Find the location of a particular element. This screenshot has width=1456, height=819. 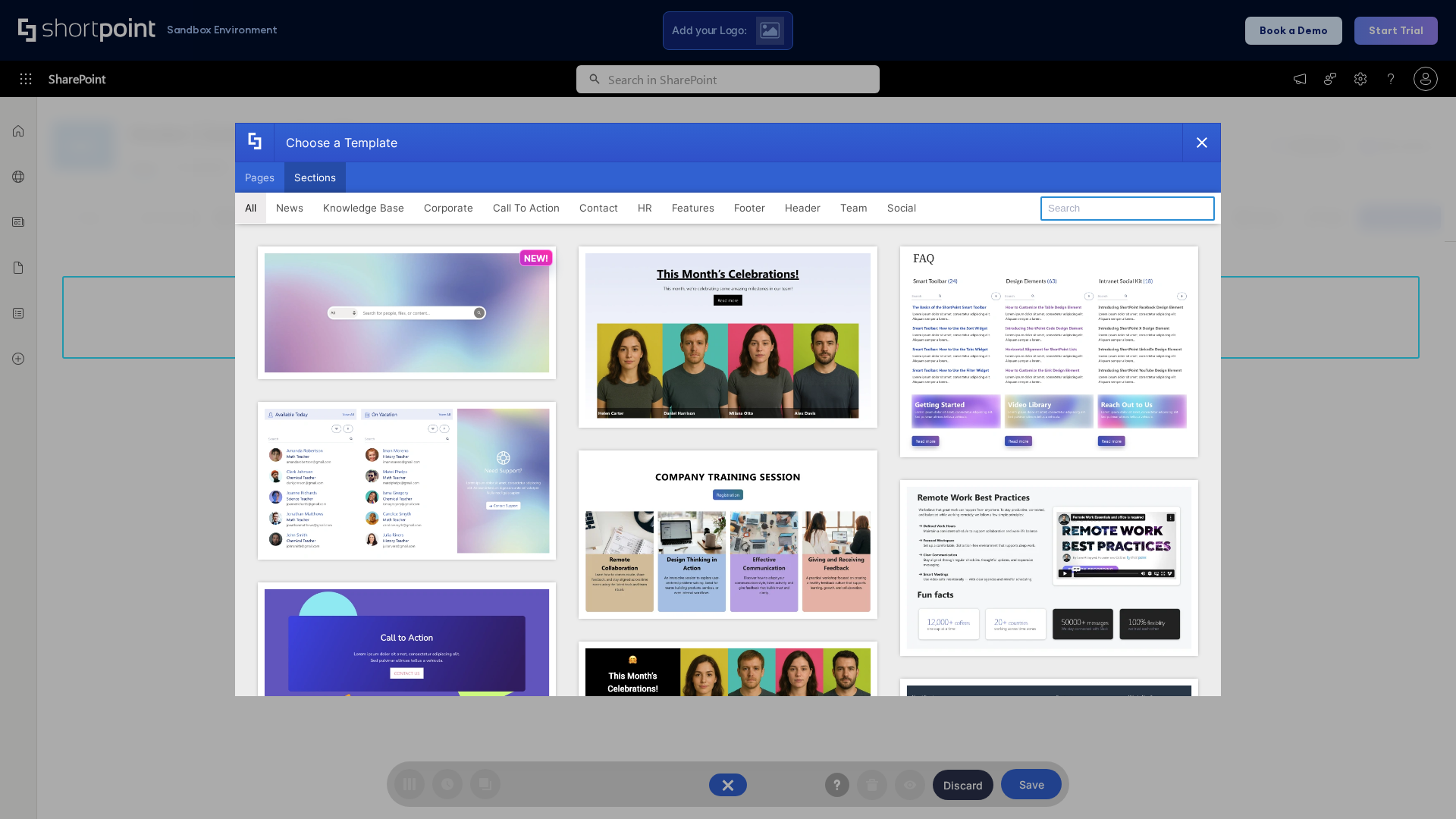

button: All is located at coordinates (250, 208).